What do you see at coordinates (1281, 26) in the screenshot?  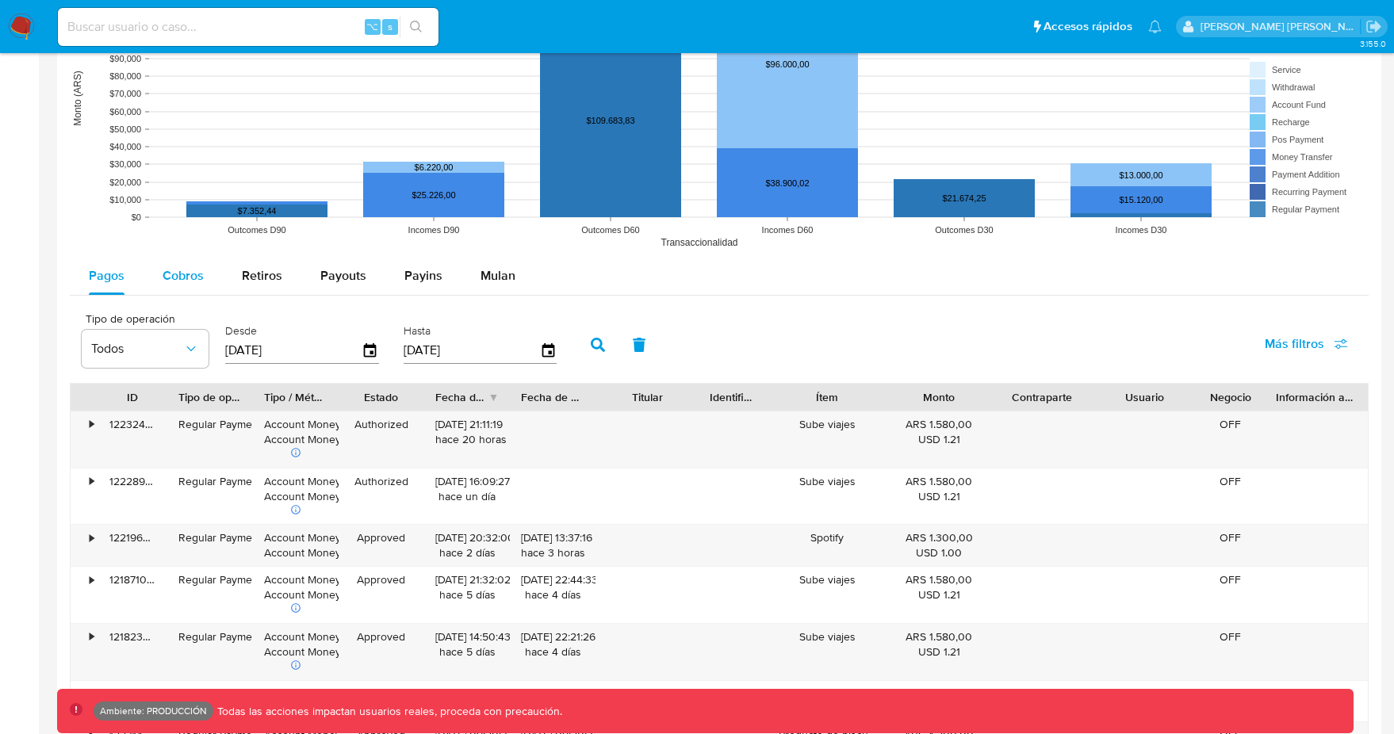 I see `p: mauro.ibarra@mercadolibre.com` at bounding box center [1281, 26].